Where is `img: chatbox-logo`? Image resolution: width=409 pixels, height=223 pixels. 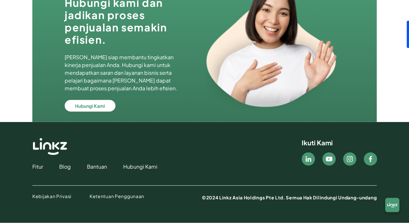
img: chatbox-logo is located at coordinates (392, 206).